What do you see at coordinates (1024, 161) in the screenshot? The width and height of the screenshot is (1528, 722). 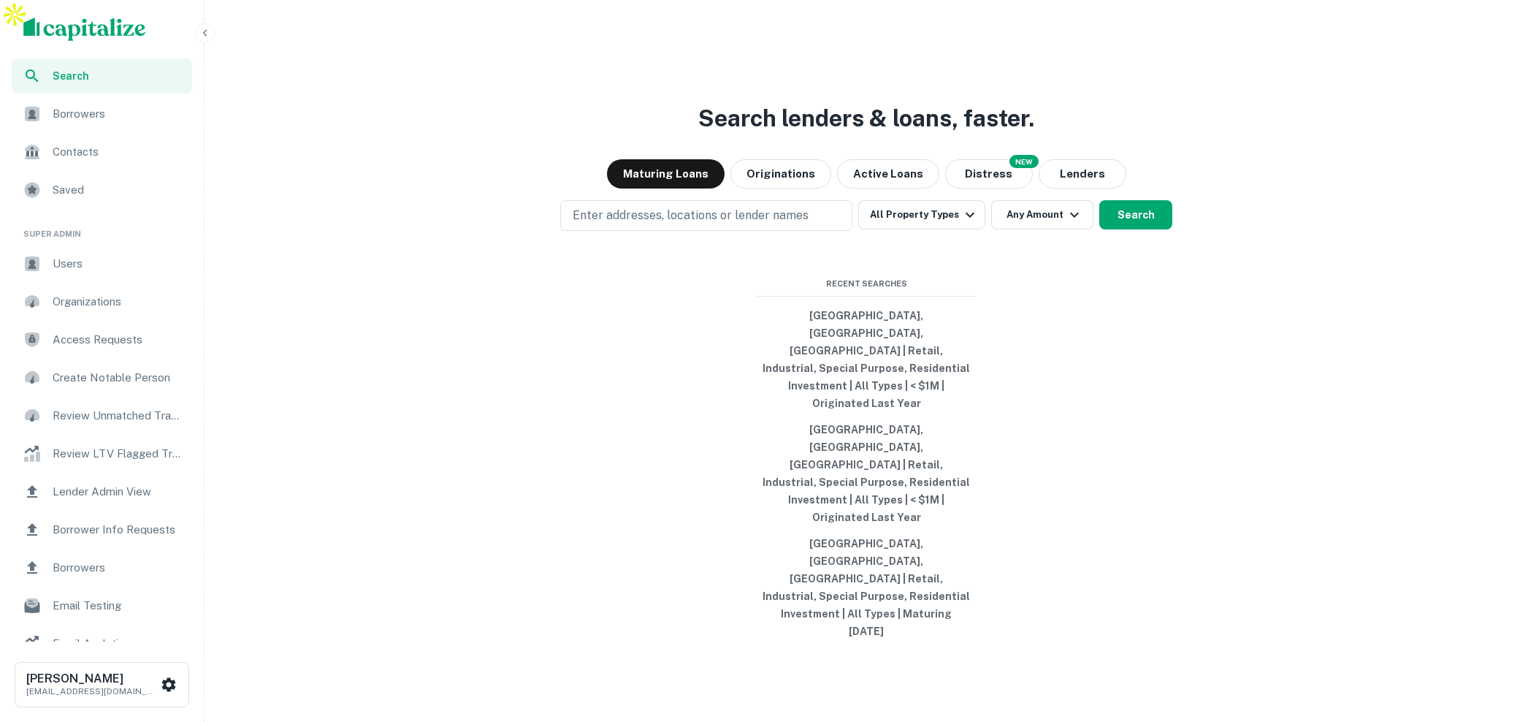 I see `div: NEW` at bounding box center [1024, 161].